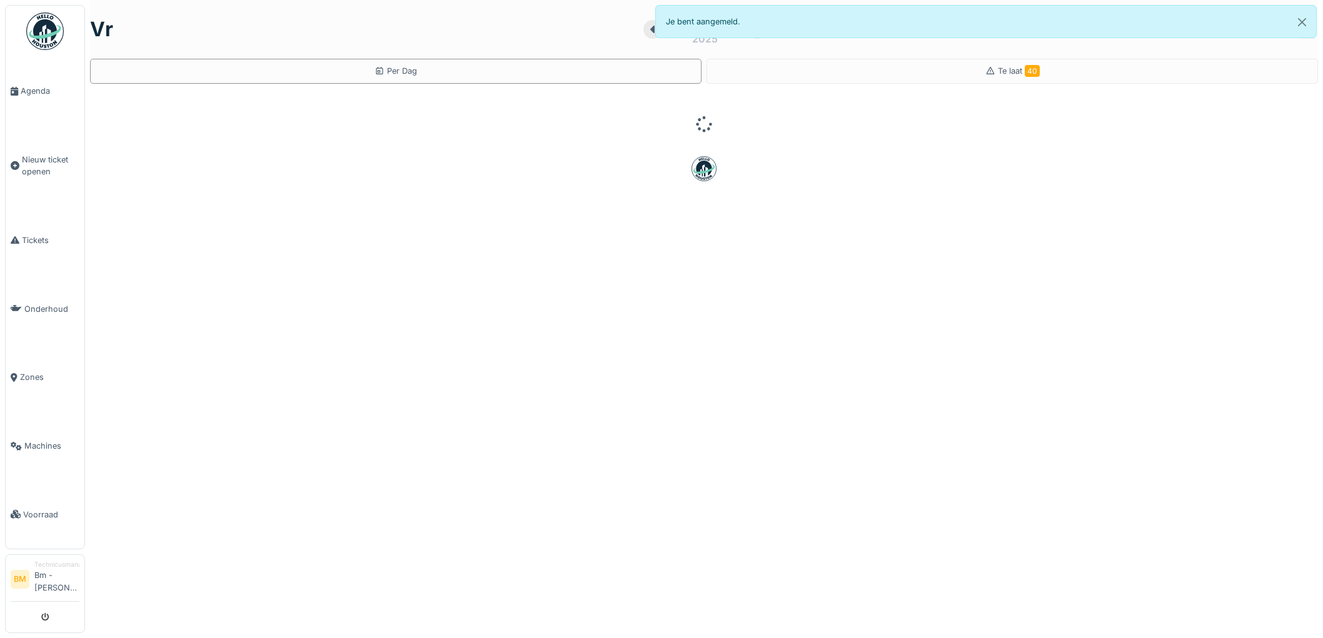  What do you see at coordinates (52, 446) in the screenshot?
I see `span: Machines` at bounding box center [52, 446].